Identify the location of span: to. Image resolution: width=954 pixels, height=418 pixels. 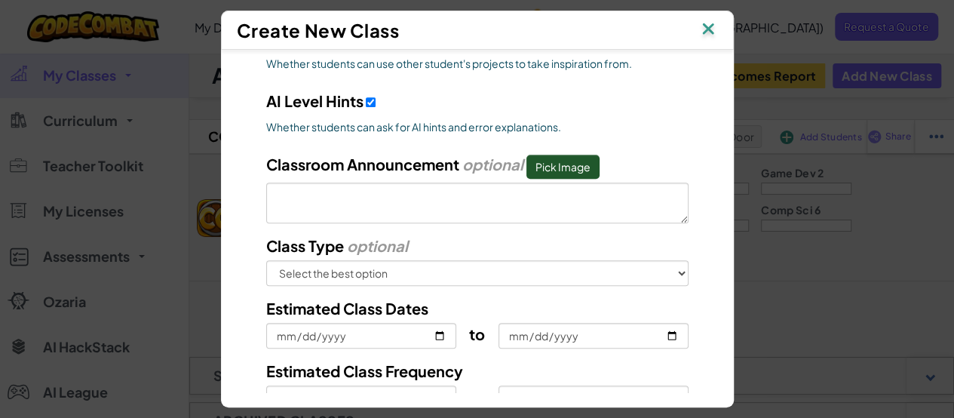
(477, 333).